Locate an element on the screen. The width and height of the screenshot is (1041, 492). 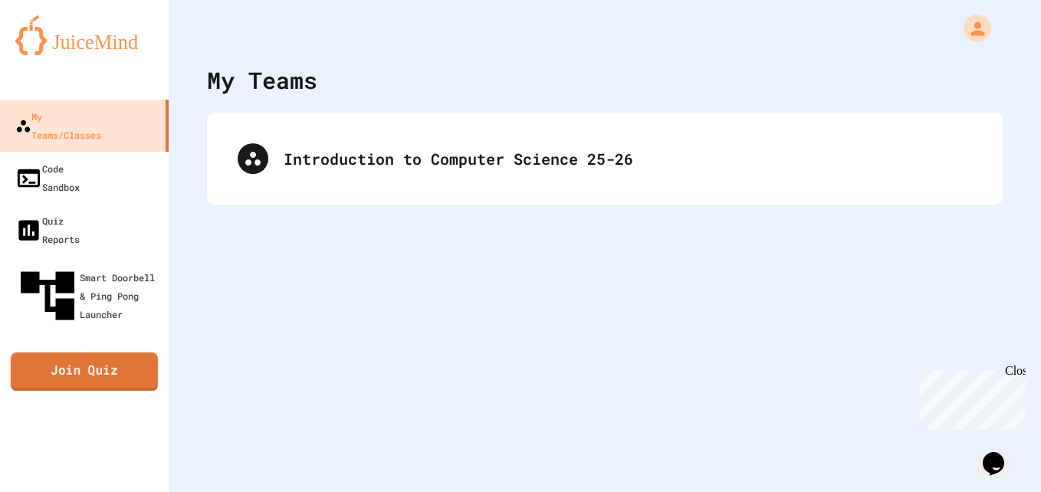
img: logo-orange.svg is located at coordinates (84, 35).